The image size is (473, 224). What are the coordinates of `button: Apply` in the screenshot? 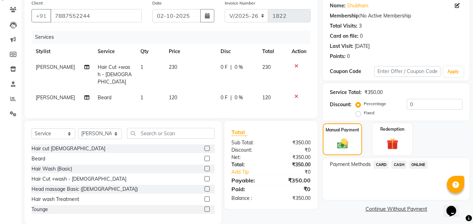 It's located at (453, 72).